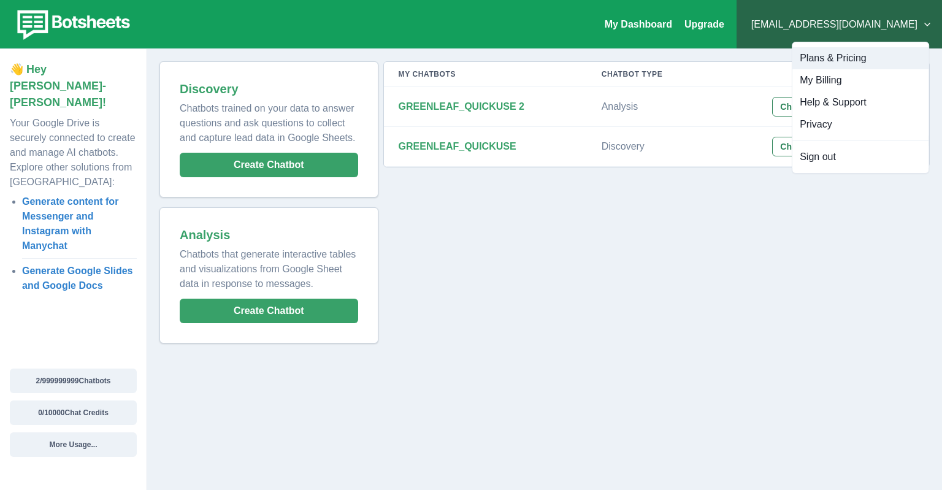  Describe the element at coordinates (817, 74) in the screenshot. I see `th: Actions` at that location.